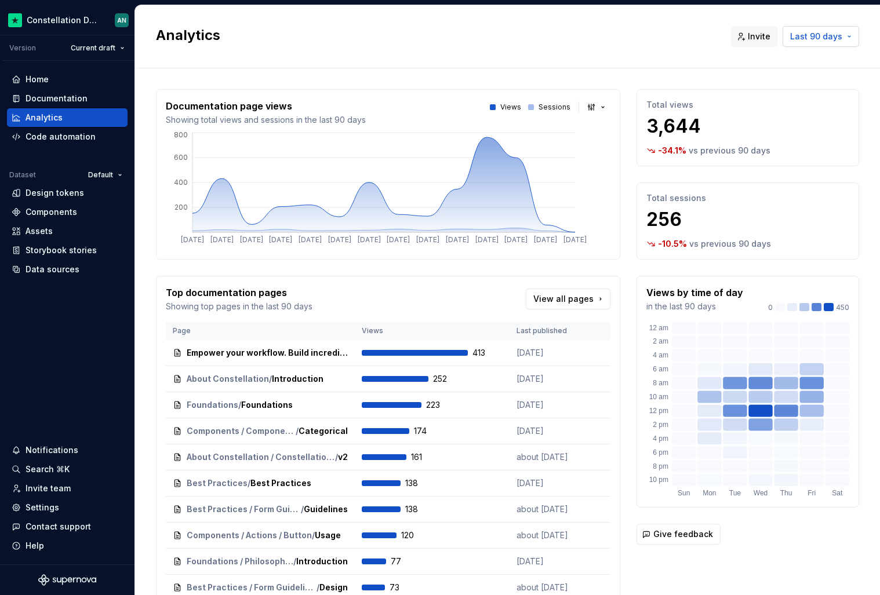  I want to click on div: Data sources, so click(52, 269).